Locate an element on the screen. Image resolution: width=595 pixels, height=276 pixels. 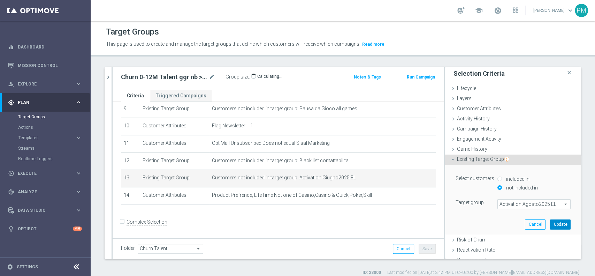
span: Risk of Churn is located at coordinates (472, 239).